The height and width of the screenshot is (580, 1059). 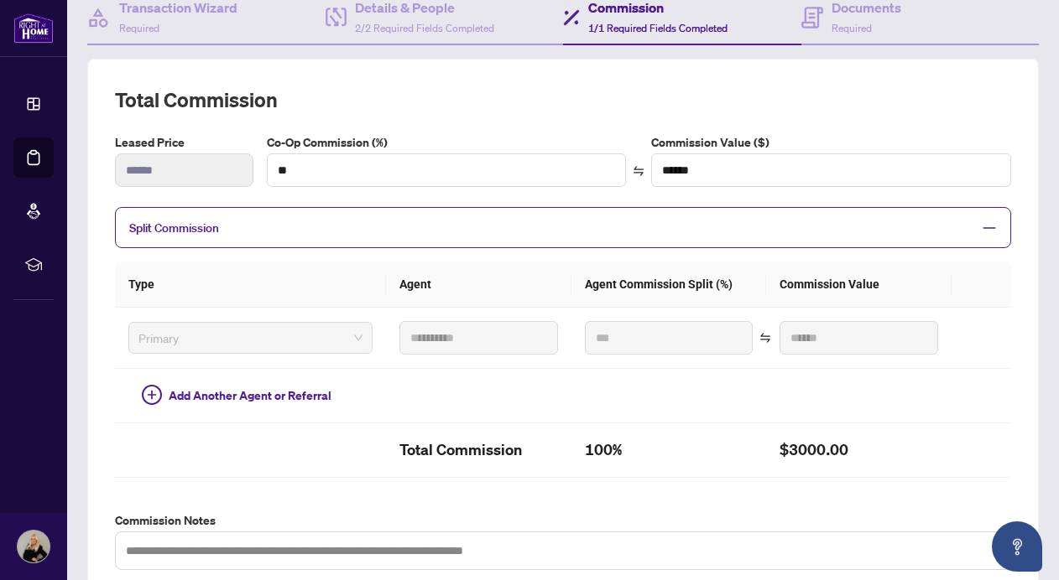 I want to click on div: Split Commission, so click(x=563, y=227).